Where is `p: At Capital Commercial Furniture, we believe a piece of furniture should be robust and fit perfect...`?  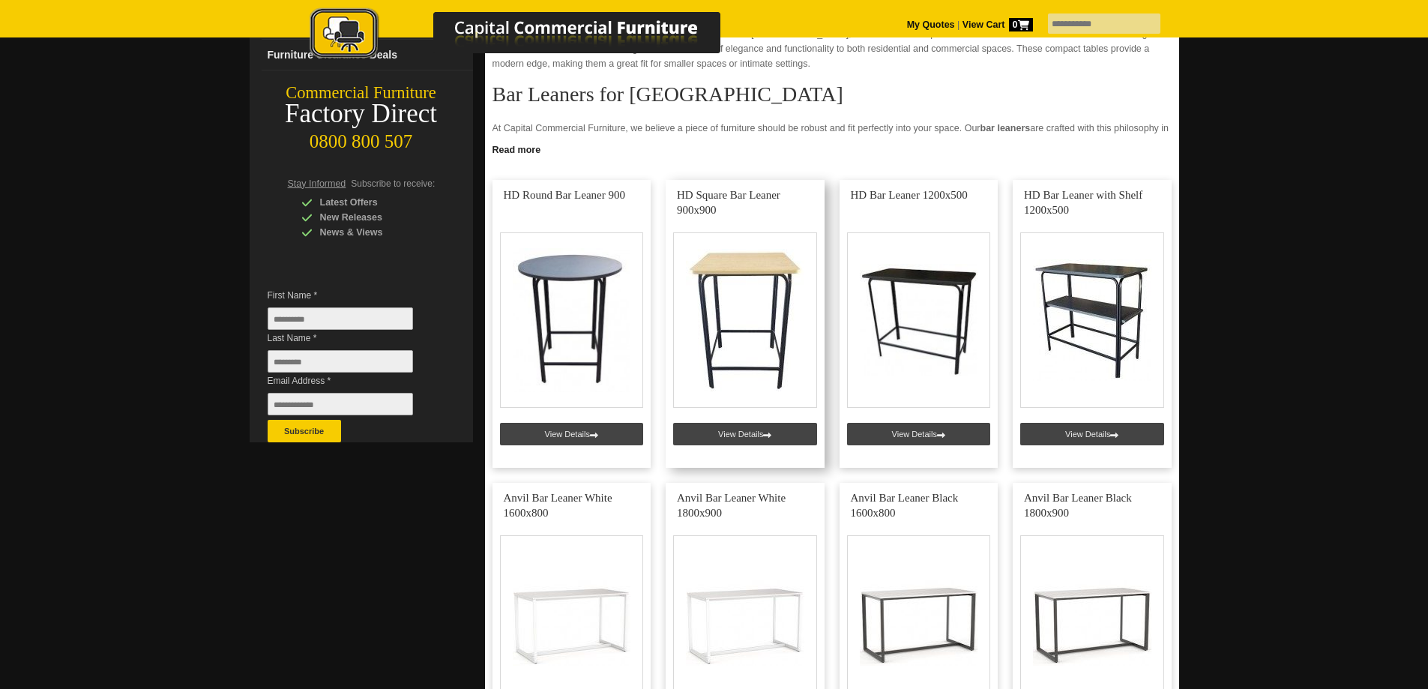 p: At Capital Commercial Furniture, we believe a piece of furniture should be robust and fit perfect... is located at coordinates (832, 151).